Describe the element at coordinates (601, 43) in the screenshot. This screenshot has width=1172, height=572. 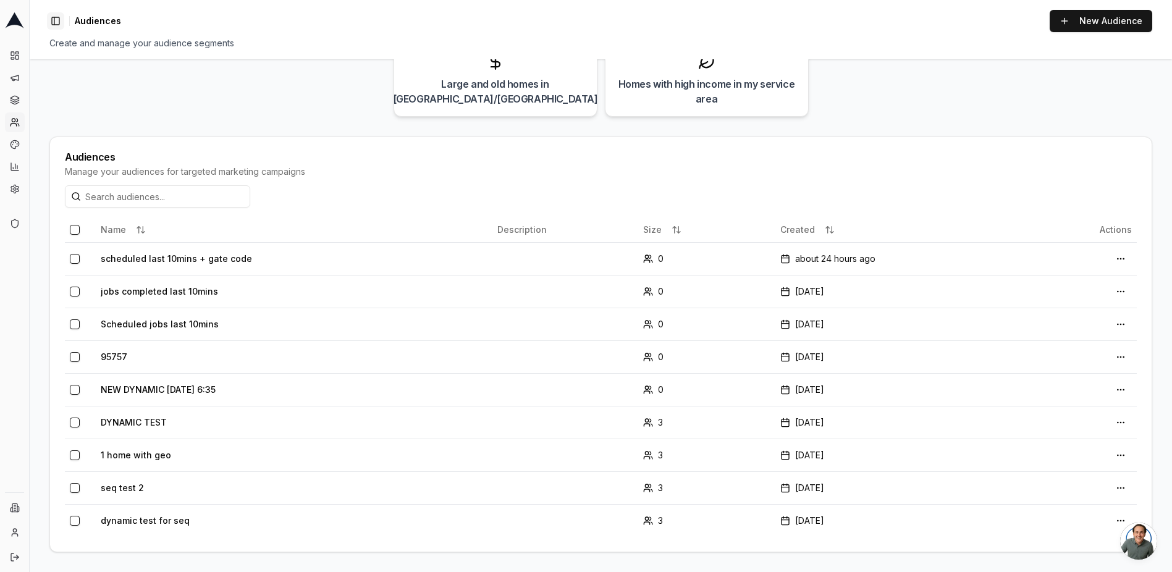
I see `div: Create and manage your audience segments` at that location.